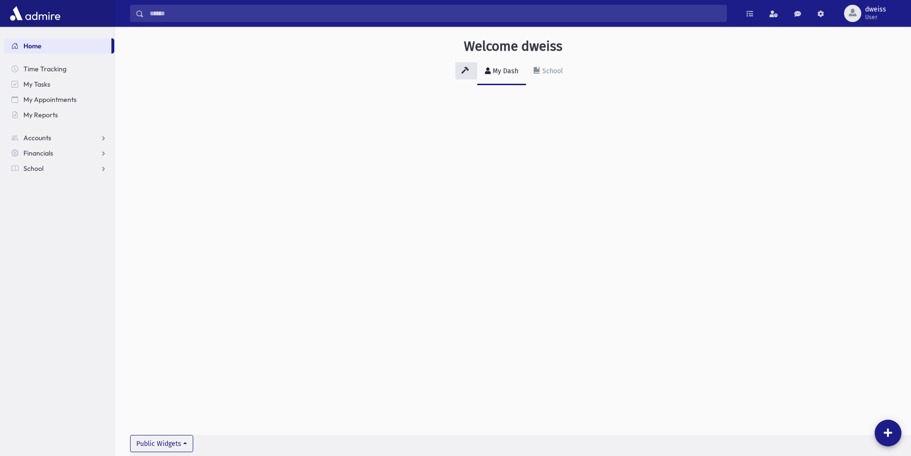 The height and width of the screenshot is (456, 911). What do you see at coordinates (502, 72) in the screenshot?
I see `a: My Dash` at bounding box center [502, 72].